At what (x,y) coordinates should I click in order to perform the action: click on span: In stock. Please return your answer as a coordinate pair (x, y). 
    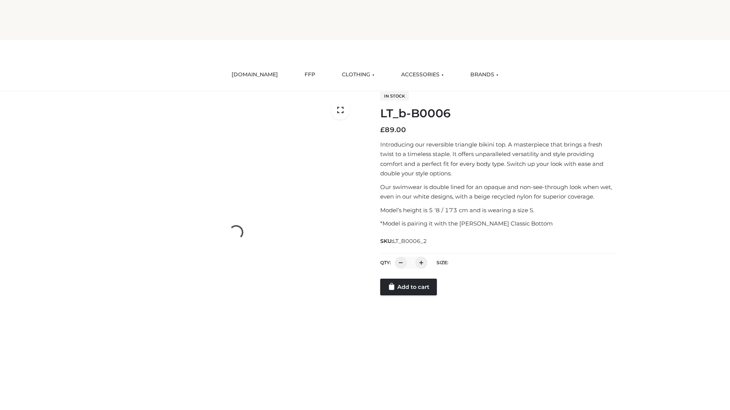
    Looking at the image, I should click on (394, 96).